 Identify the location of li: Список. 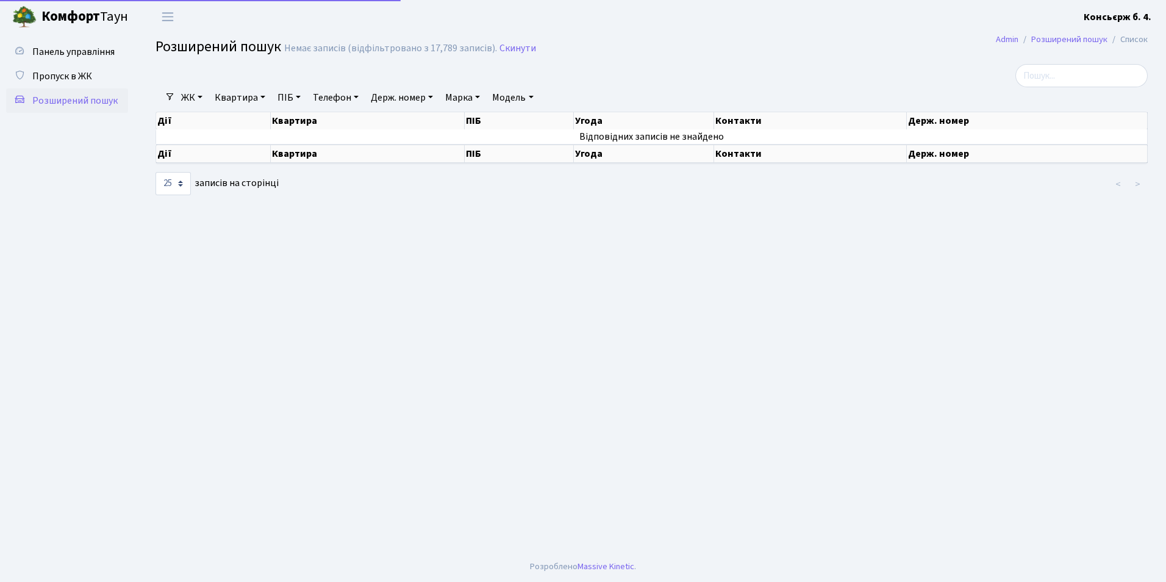
(1128, 40).